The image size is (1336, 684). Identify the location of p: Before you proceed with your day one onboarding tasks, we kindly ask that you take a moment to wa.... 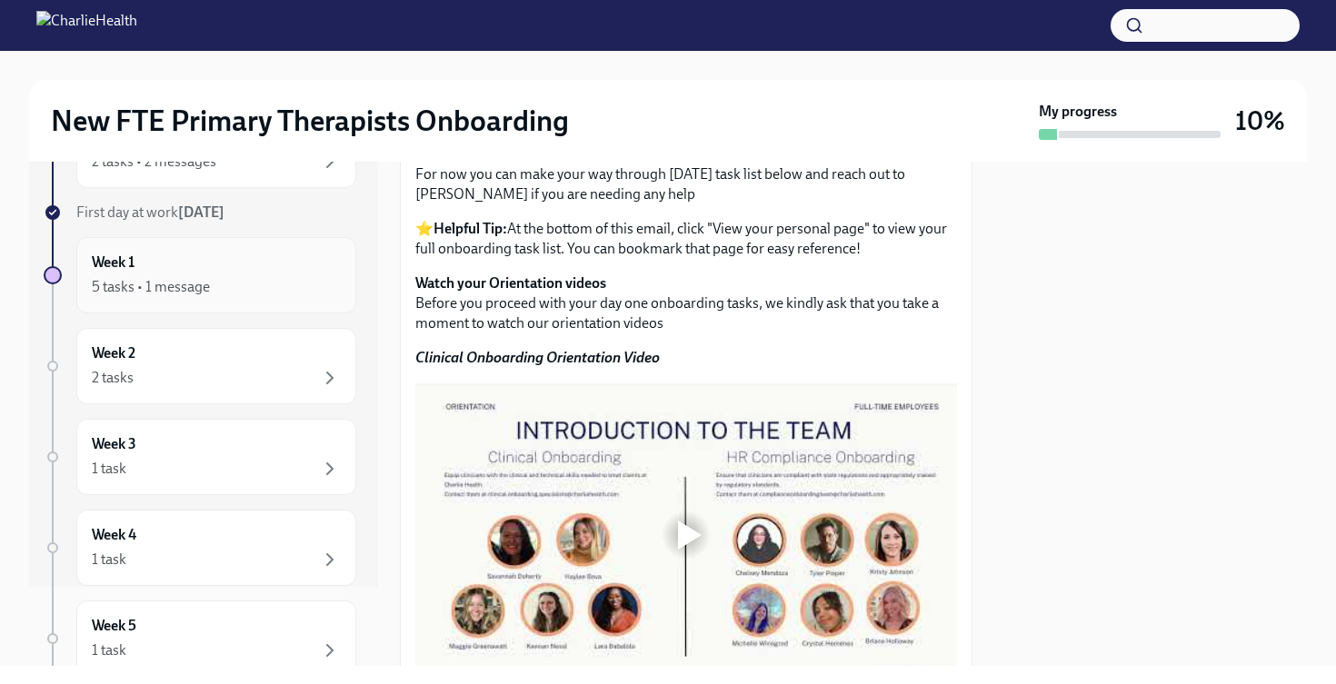
(686, 304).